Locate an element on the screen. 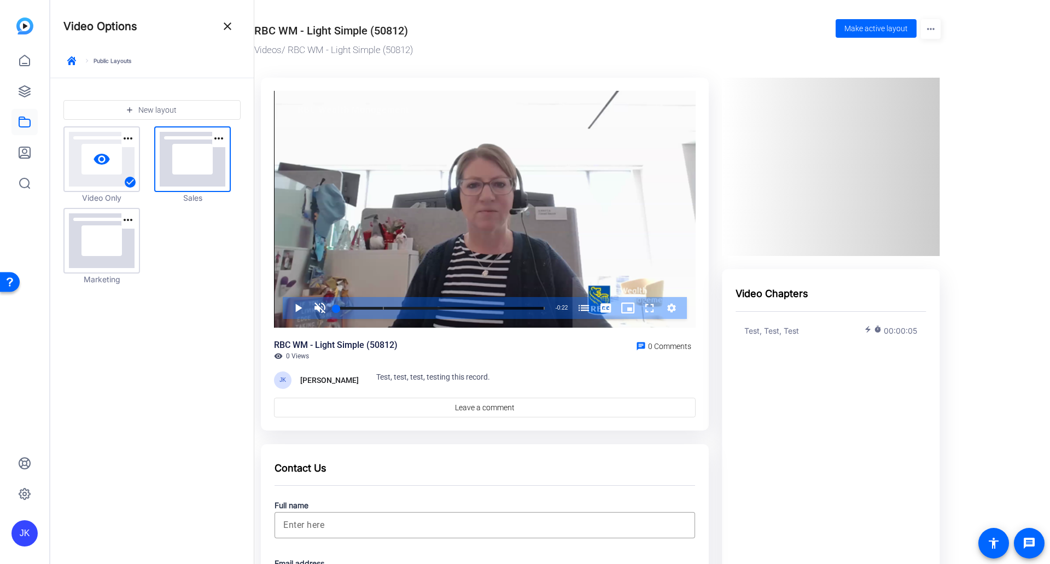 The height and width of the screenshot is (564, 1050). span: Test, test, test, testing this record. is located at coordinates (433, 377).